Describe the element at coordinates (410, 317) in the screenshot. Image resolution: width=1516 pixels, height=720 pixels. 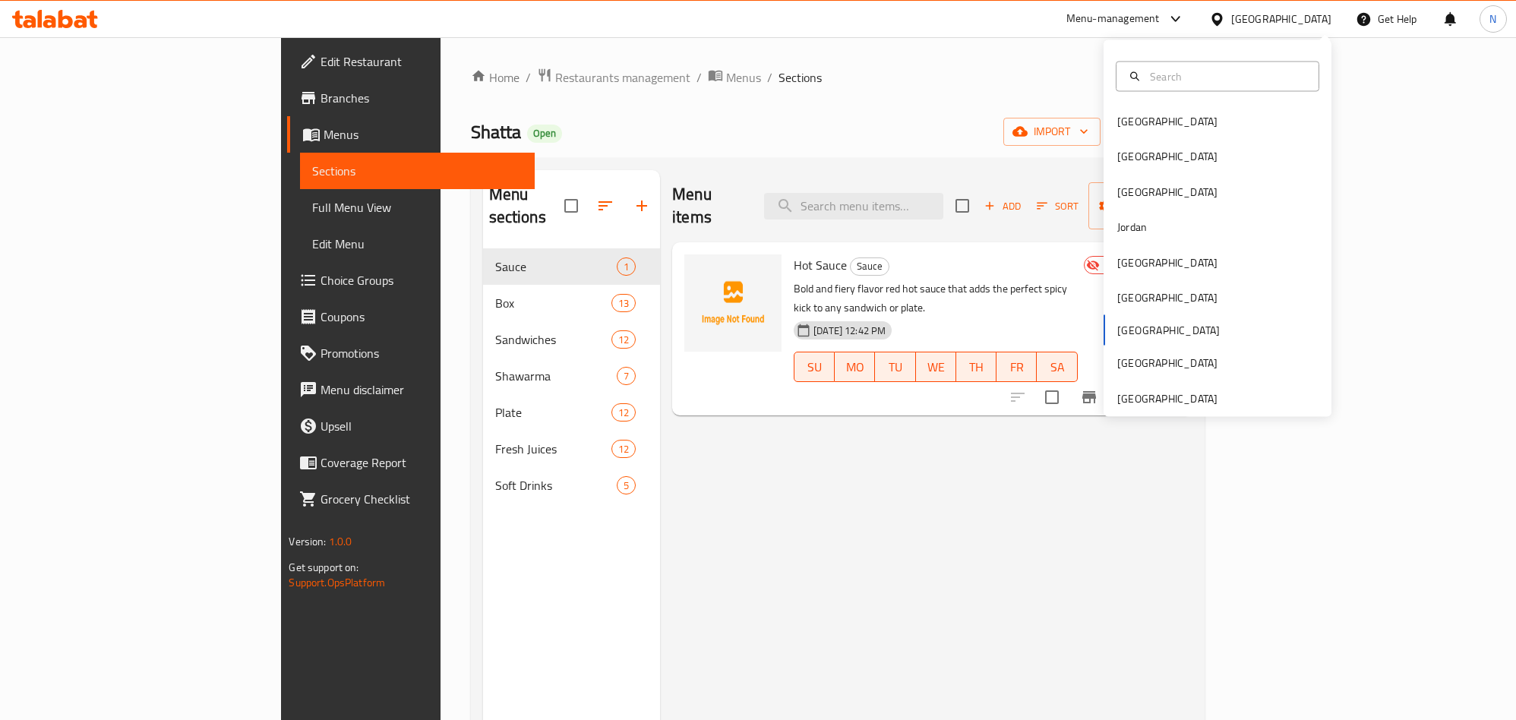
I see `a: Coupons` at that location.